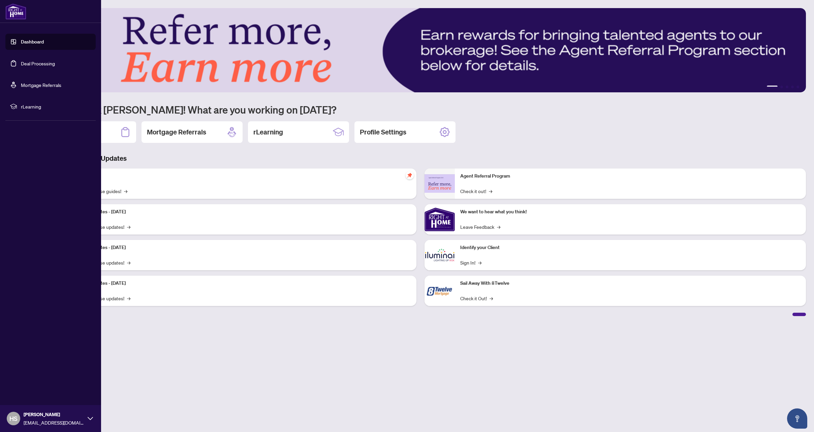  Describe the element at coordinates (471, 262) in the screenshot. I see `a: Sign In!→` at that location.